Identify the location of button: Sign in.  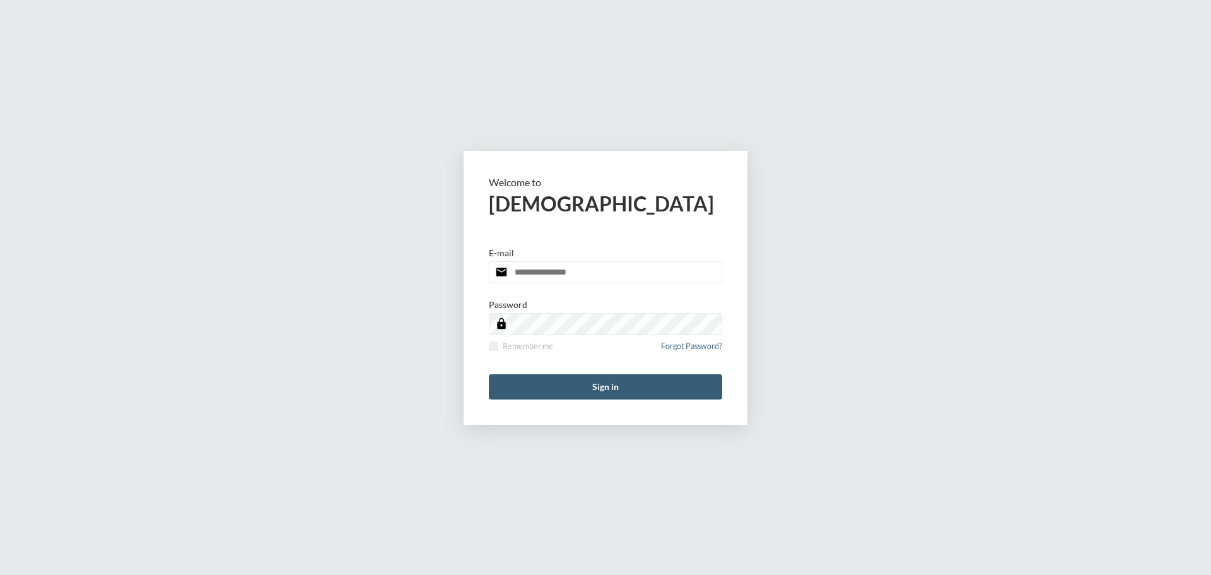
(606, 387).